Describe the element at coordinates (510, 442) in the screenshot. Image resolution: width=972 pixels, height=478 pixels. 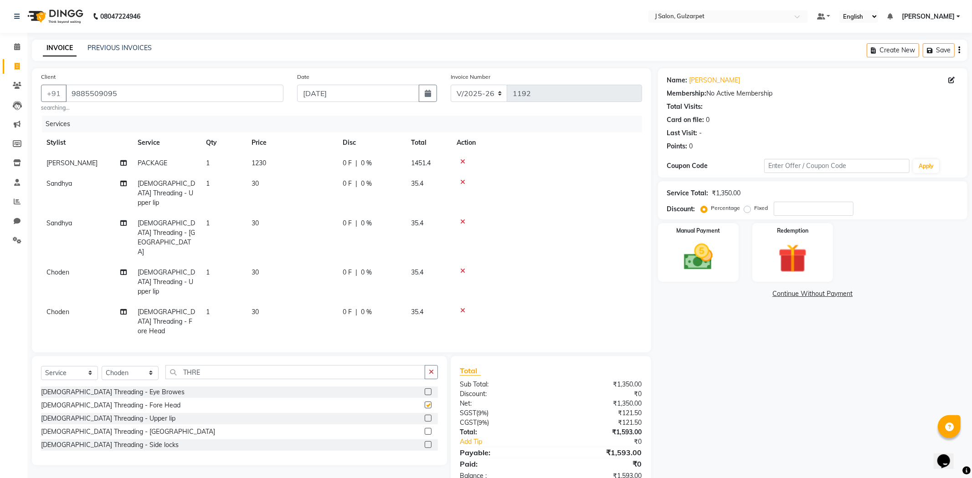
I see `a: Add Tip` at that location.